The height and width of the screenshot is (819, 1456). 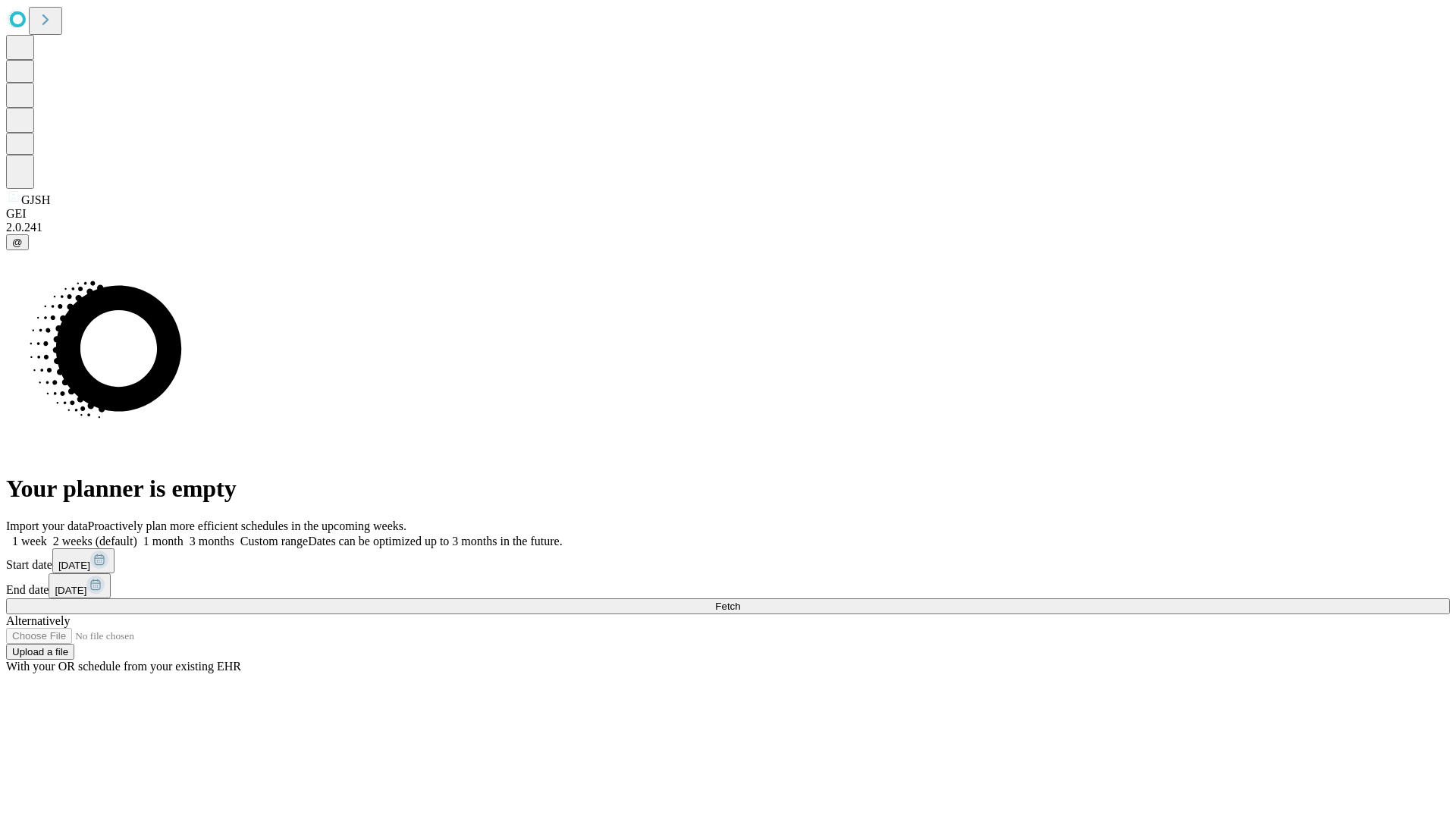 What do you see at coordinates (728, 606) in the screenshot?
I see `button: Fetch` at bounding box center [728, 606].